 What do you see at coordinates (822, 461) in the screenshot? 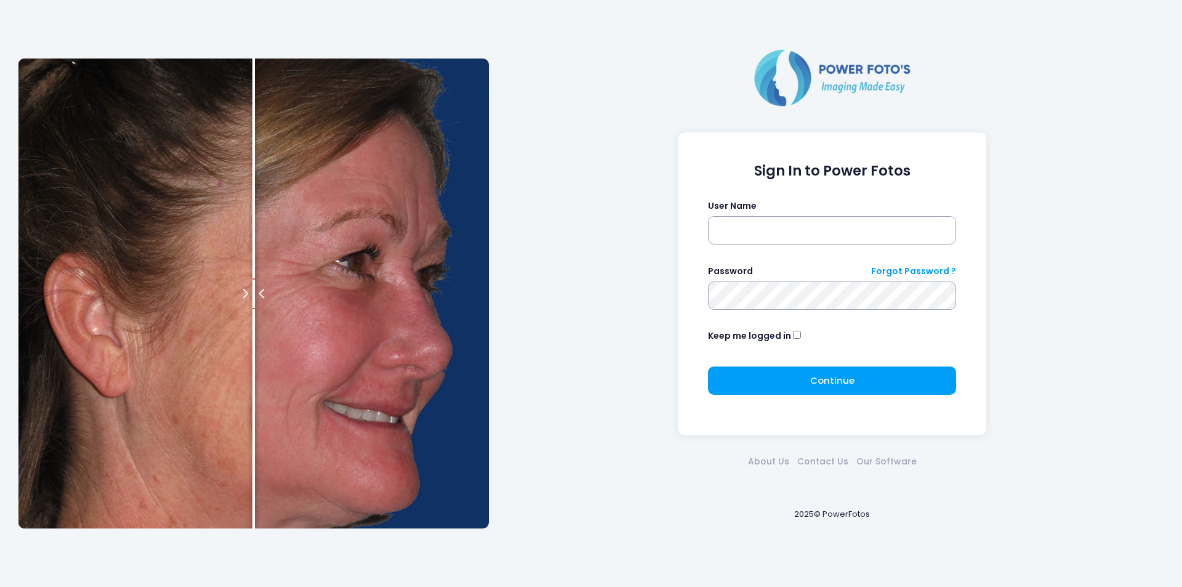
I see `a: Contact Us` at bounding box center [822, 461].